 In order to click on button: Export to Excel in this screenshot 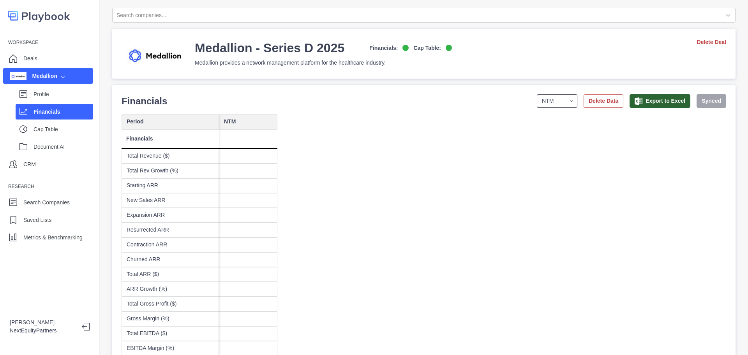, I will do `click(660, 101)`.